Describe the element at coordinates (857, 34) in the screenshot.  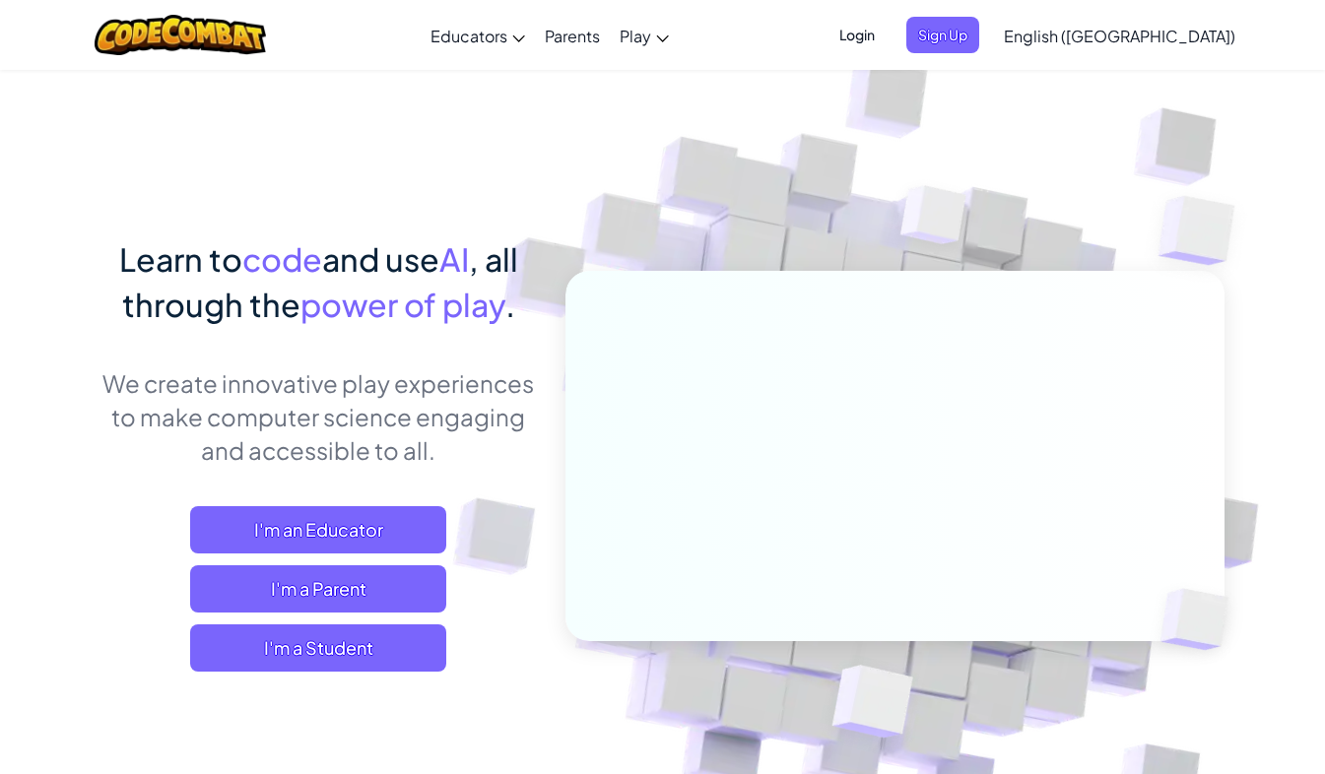
I see `button: Login` at that location.